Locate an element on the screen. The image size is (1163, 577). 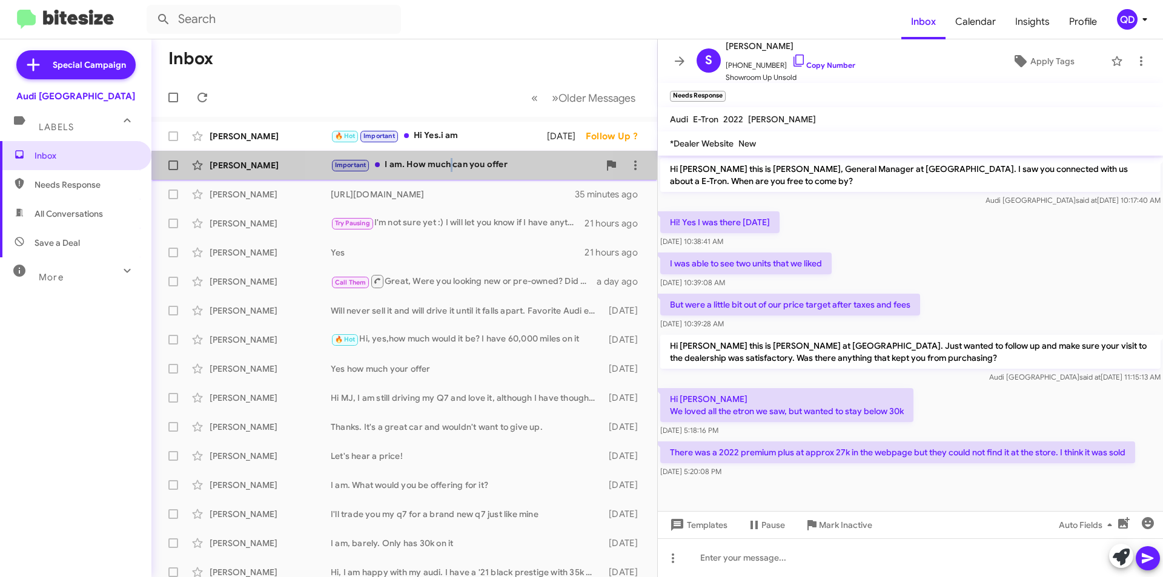
span: S is located at coordinates (709, 61).